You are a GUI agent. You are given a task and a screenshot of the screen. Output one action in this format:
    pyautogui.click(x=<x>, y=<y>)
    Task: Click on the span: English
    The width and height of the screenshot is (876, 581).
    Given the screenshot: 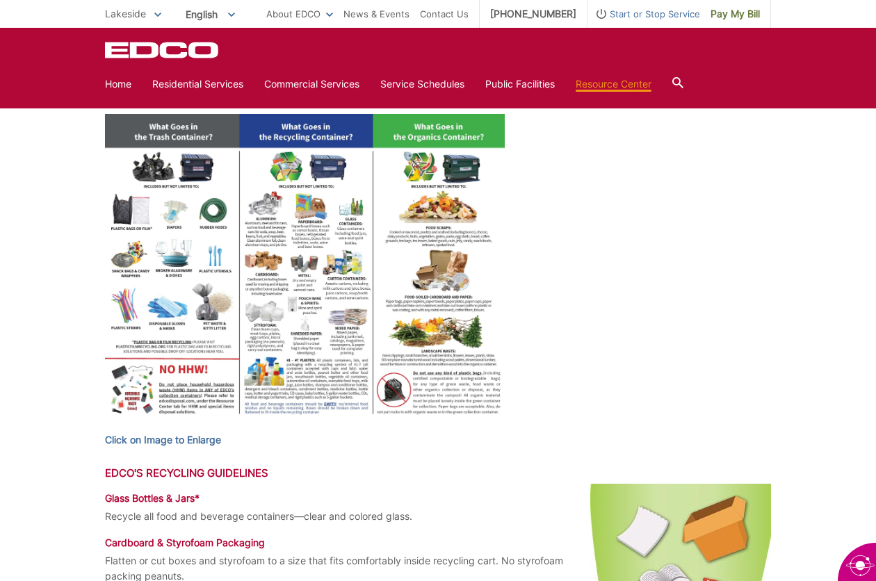 What is the action you would take?
    pyautogui.click(x=210, y=14)
    